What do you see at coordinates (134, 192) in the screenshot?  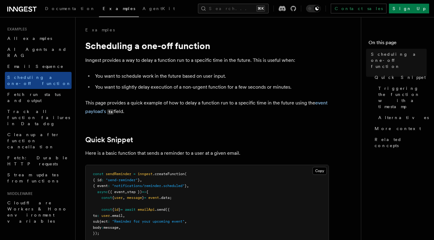 I see `span: step })` at bounding box center [134, 192].